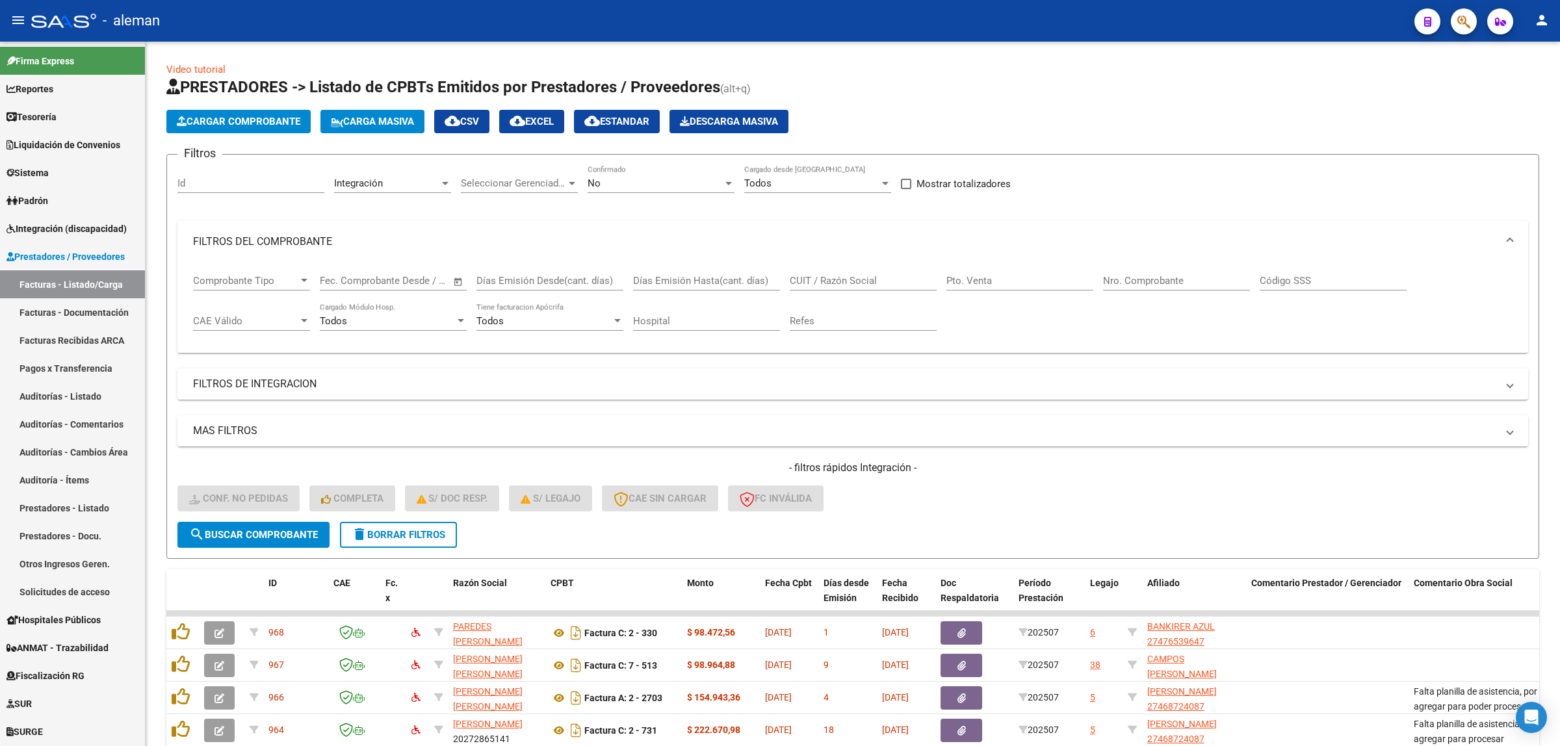 Image resolution: width=1560 pixels, height=746 pixels. What do you see at coordinates (1093, 632) in the screenshot?
I see `div: 6` at bounding box center [1093, 632].